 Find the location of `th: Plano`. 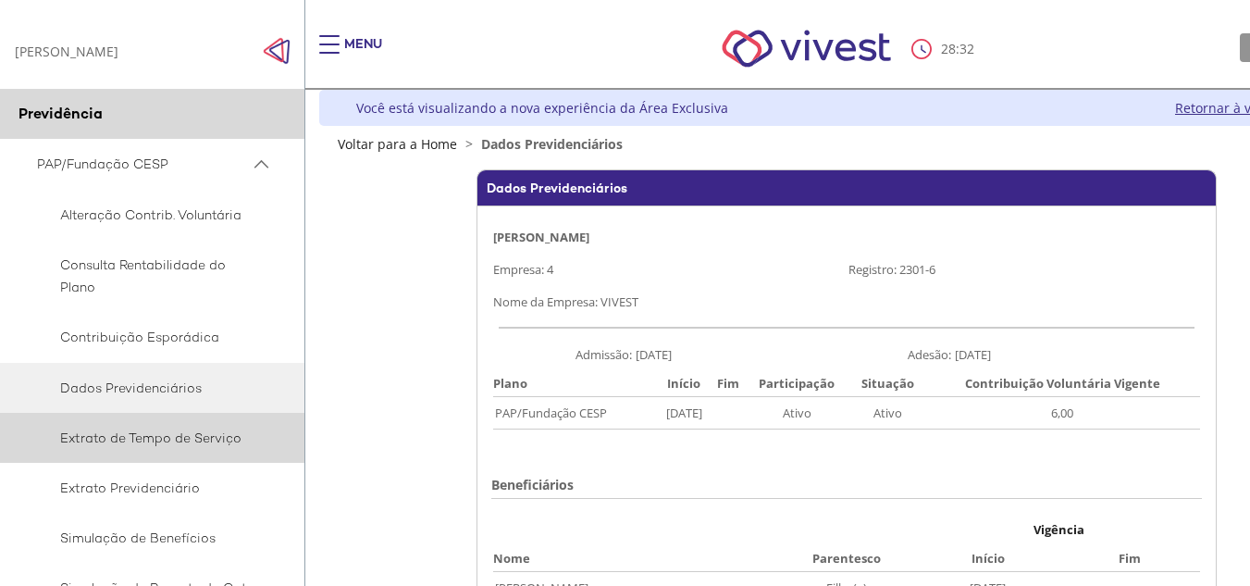

th: Plano is located at coordinates (574, 383).